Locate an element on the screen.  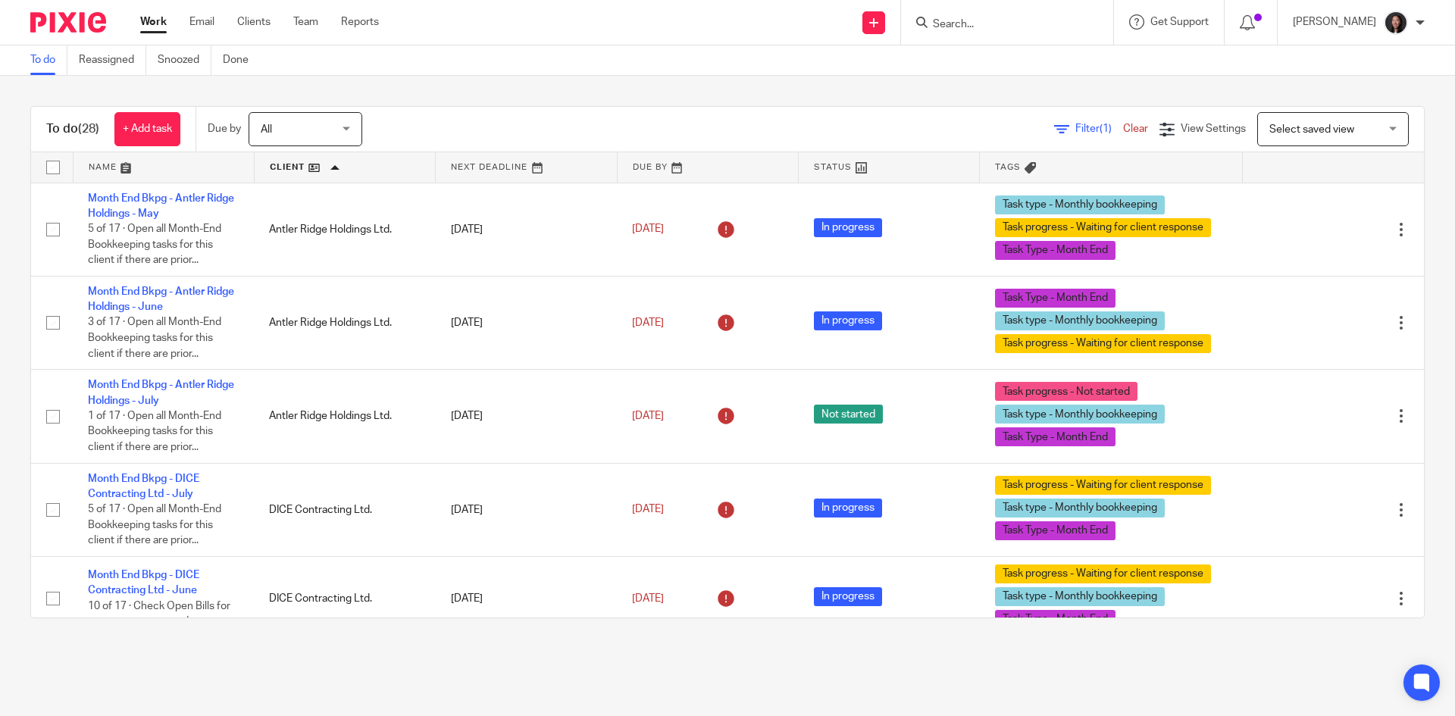
a: Snoozed is located at coordinates (184, 60).